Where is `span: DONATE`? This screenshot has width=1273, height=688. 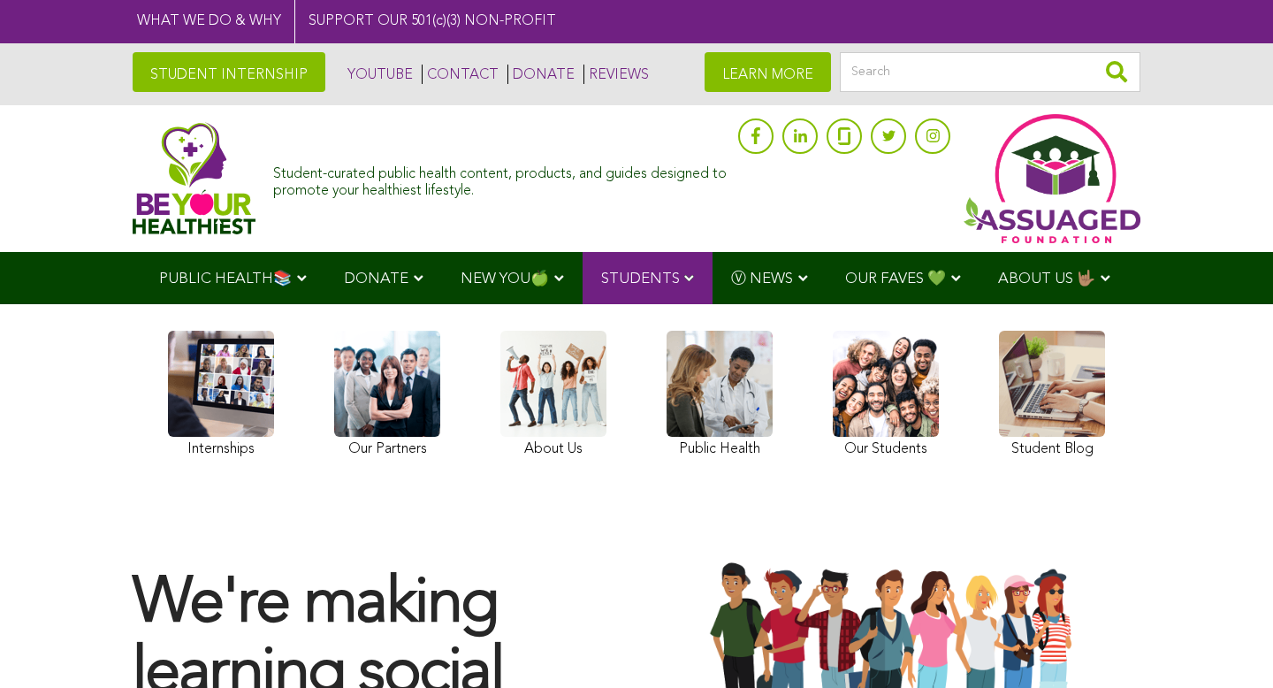
span: DONATE is located at coordinates (376, 278).